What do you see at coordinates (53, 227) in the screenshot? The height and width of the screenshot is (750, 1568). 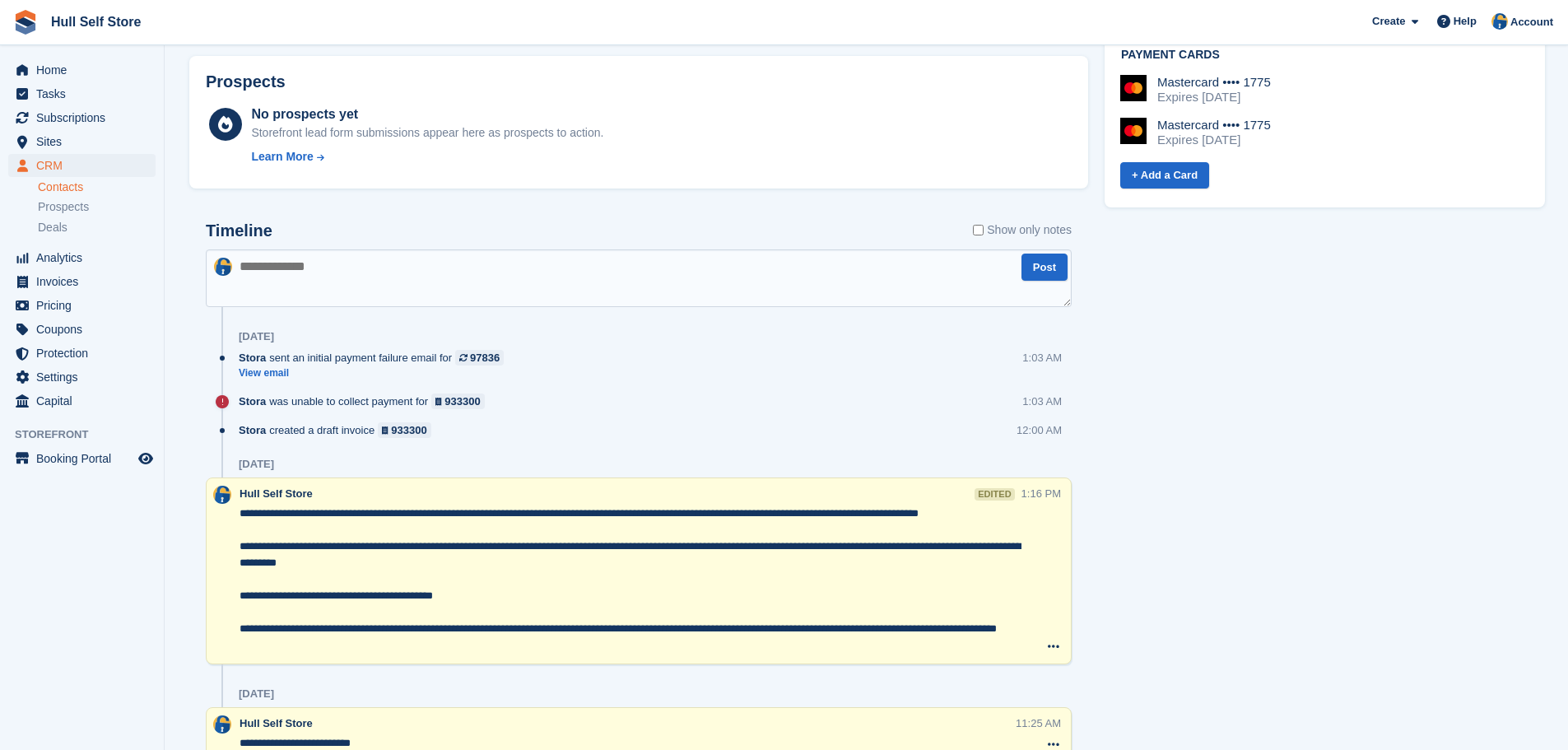 I see `span: Deals` at bounding box center [53, 227].